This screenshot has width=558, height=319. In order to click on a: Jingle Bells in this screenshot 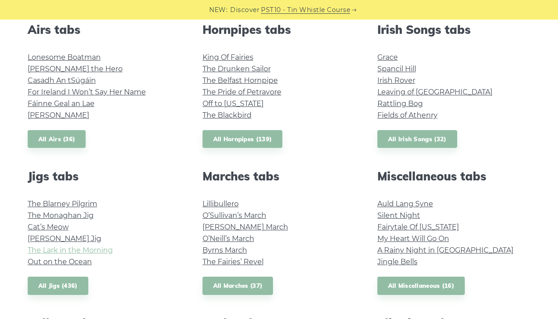, I will do `click(397, 262)`.